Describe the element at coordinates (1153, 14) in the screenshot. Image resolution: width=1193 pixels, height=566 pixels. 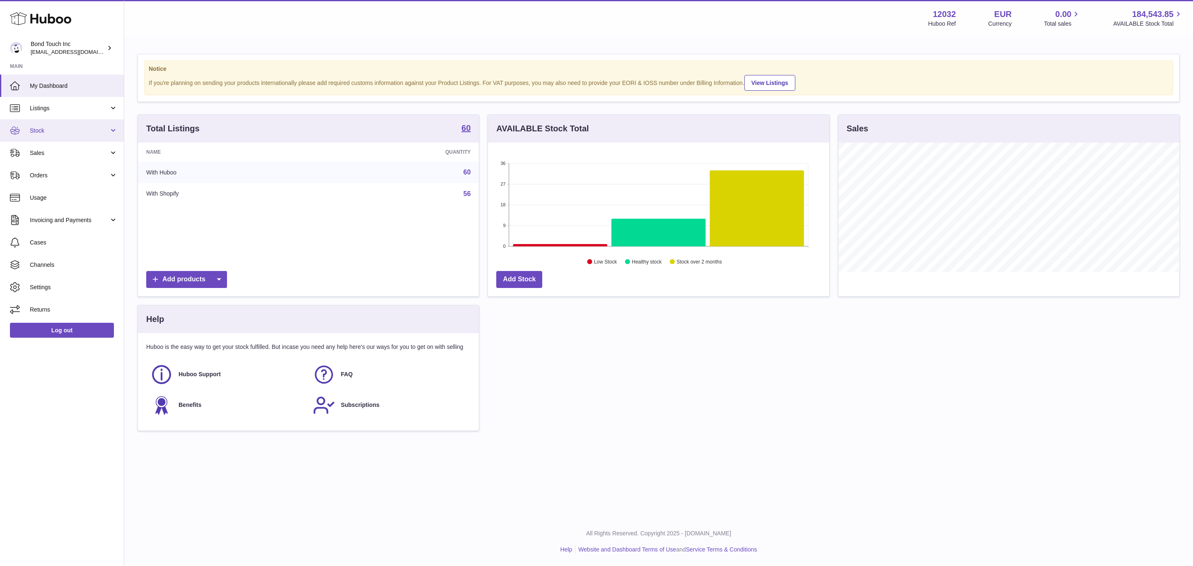
I see `span: 184,543.85` at that location.